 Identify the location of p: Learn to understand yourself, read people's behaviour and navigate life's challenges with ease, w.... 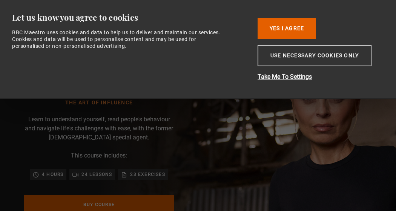
(99, 129).